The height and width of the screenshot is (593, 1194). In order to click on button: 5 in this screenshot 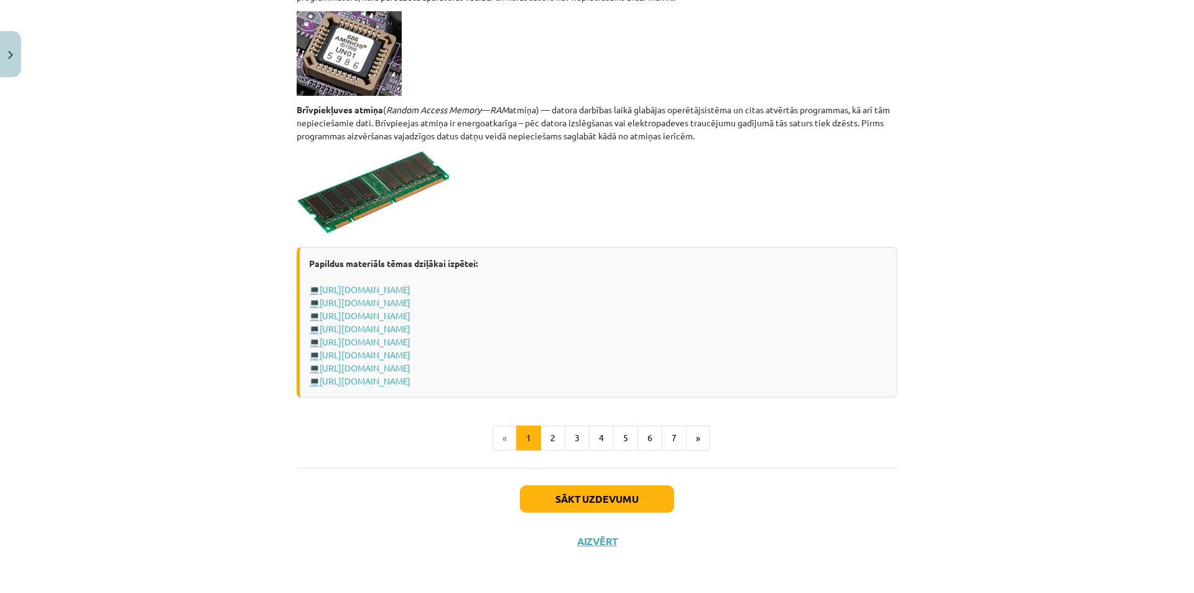, I will do `click(626, 438)`.